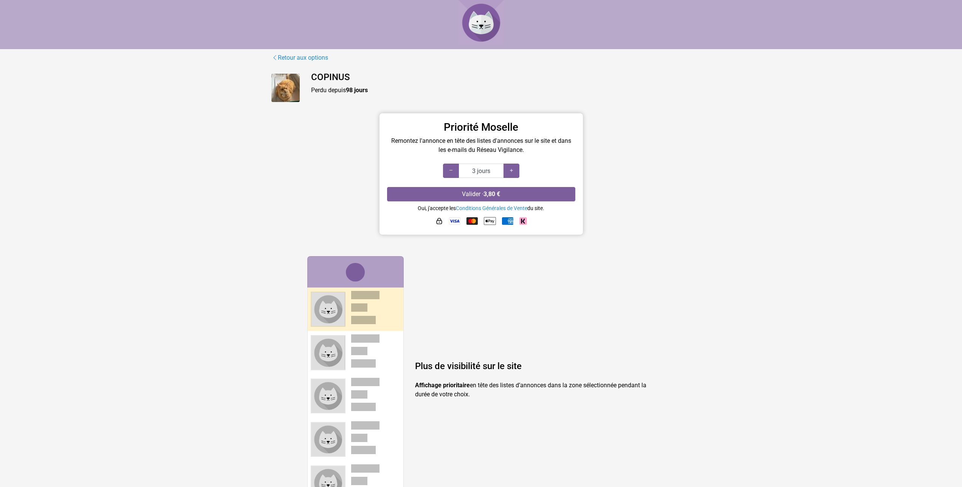 This screenshot has width=962, height=487. What do you see at coordinates (455, 221) in the screenshot?
I see `img: Visa` at bounding box center [455, 221].